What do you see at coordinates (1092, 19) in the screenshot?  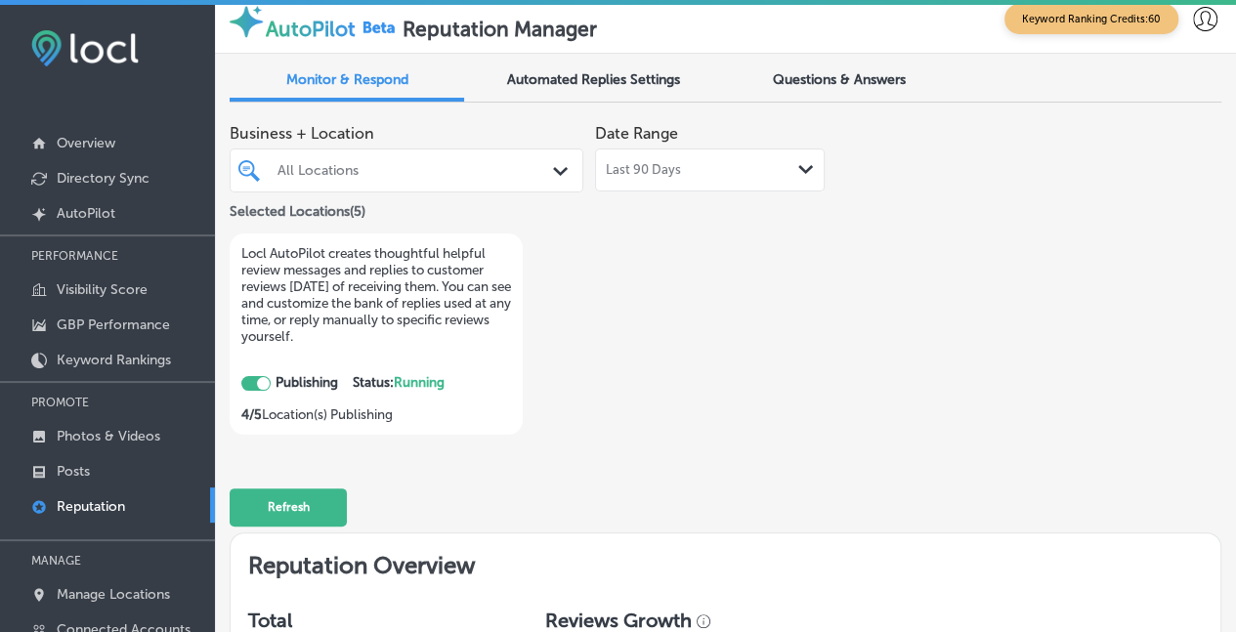 I see `span: Keyword Ranking Credits: 60` at bounding box center [1092, 19].